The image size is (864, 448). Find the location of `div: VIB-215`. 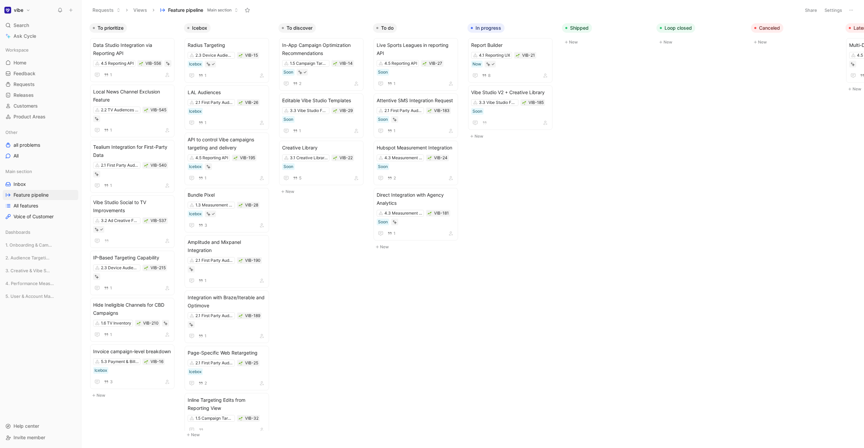

div: VIB-215 is located at coordinates (158, 268).